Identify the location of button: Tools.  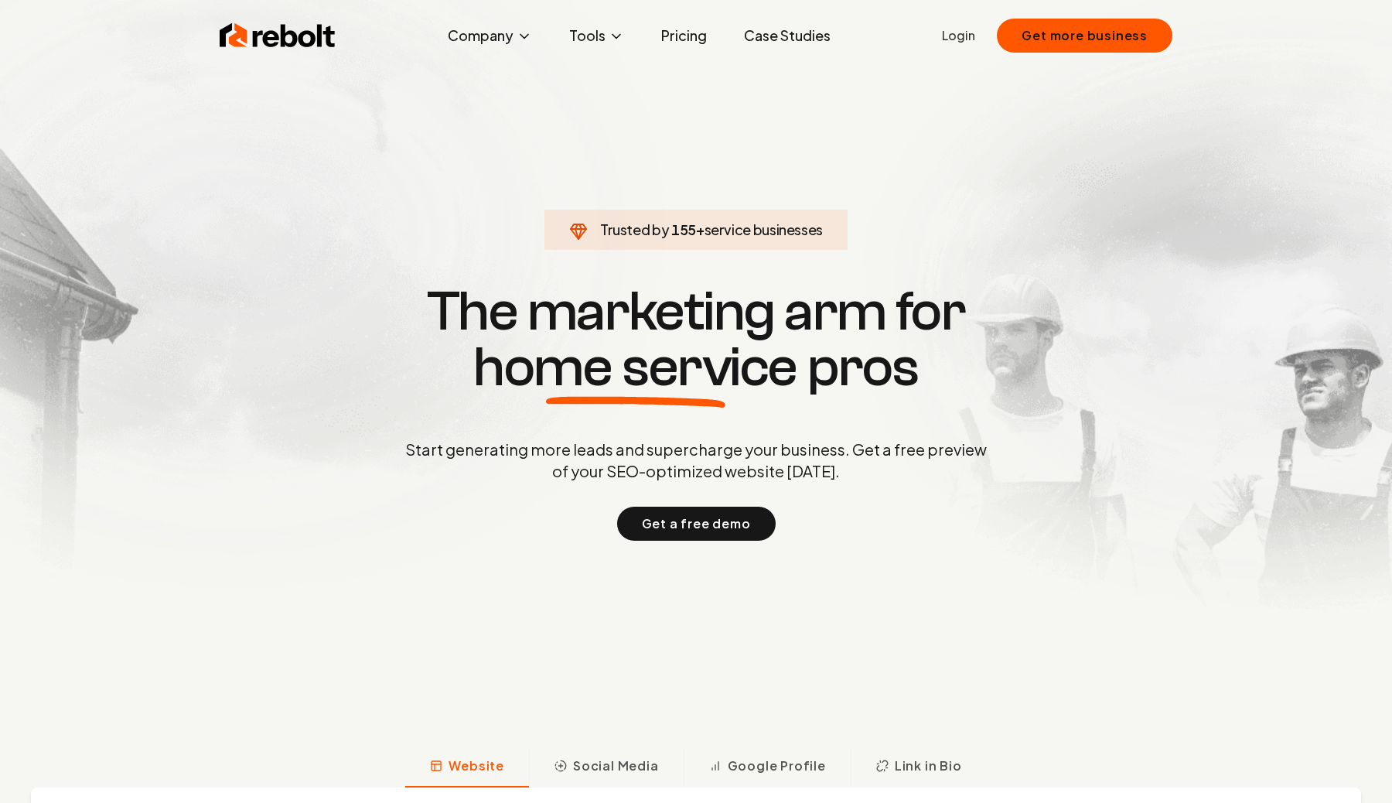
(596, 36).